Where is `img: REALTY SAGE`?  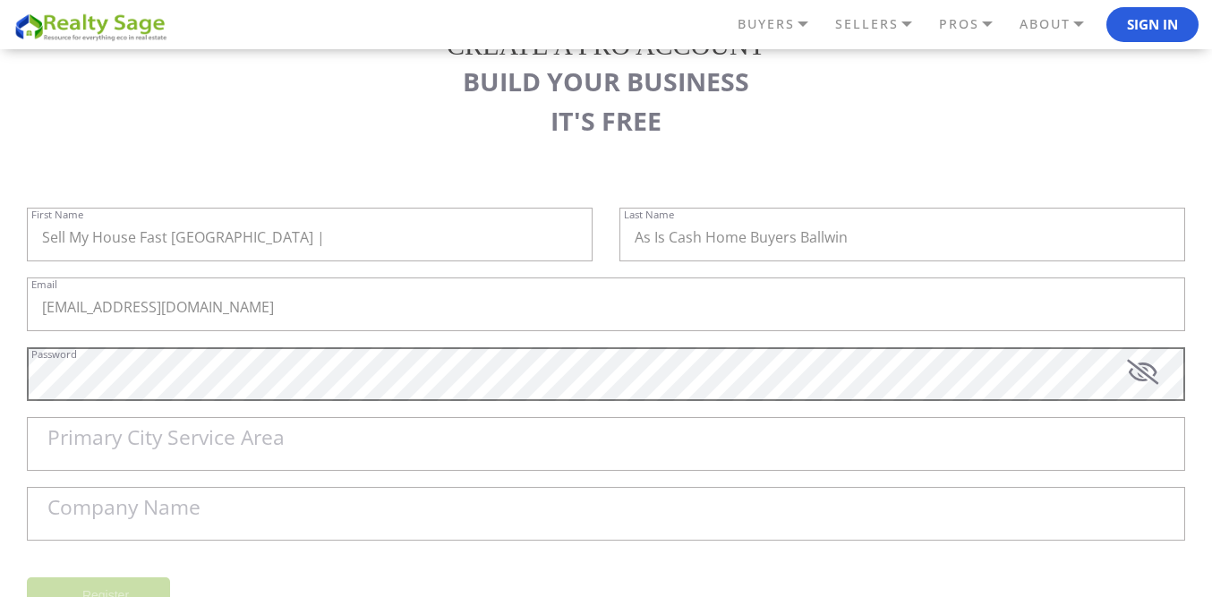
img: REALTY SAGE is located at coordinates (94, 26).